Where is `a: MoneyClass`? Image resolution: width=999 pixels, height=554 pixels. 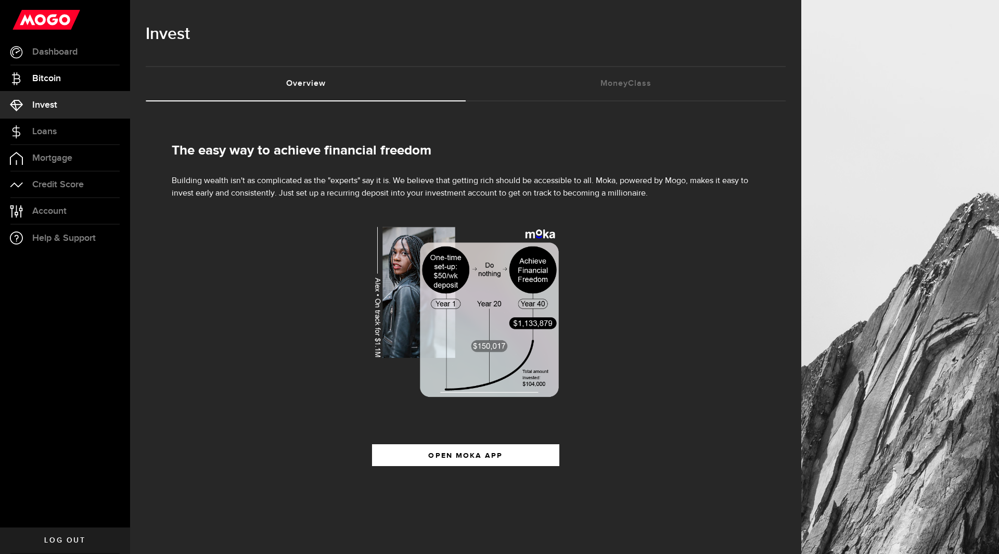 a: MoneyClass is located at coordinates (626, 84).